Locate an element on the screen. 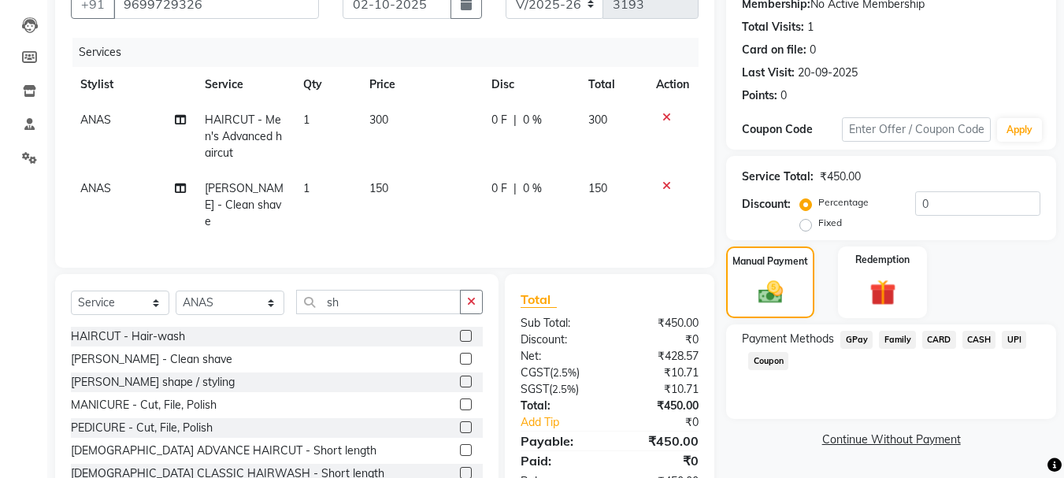  th: Total is located at coordinates (613, 84).